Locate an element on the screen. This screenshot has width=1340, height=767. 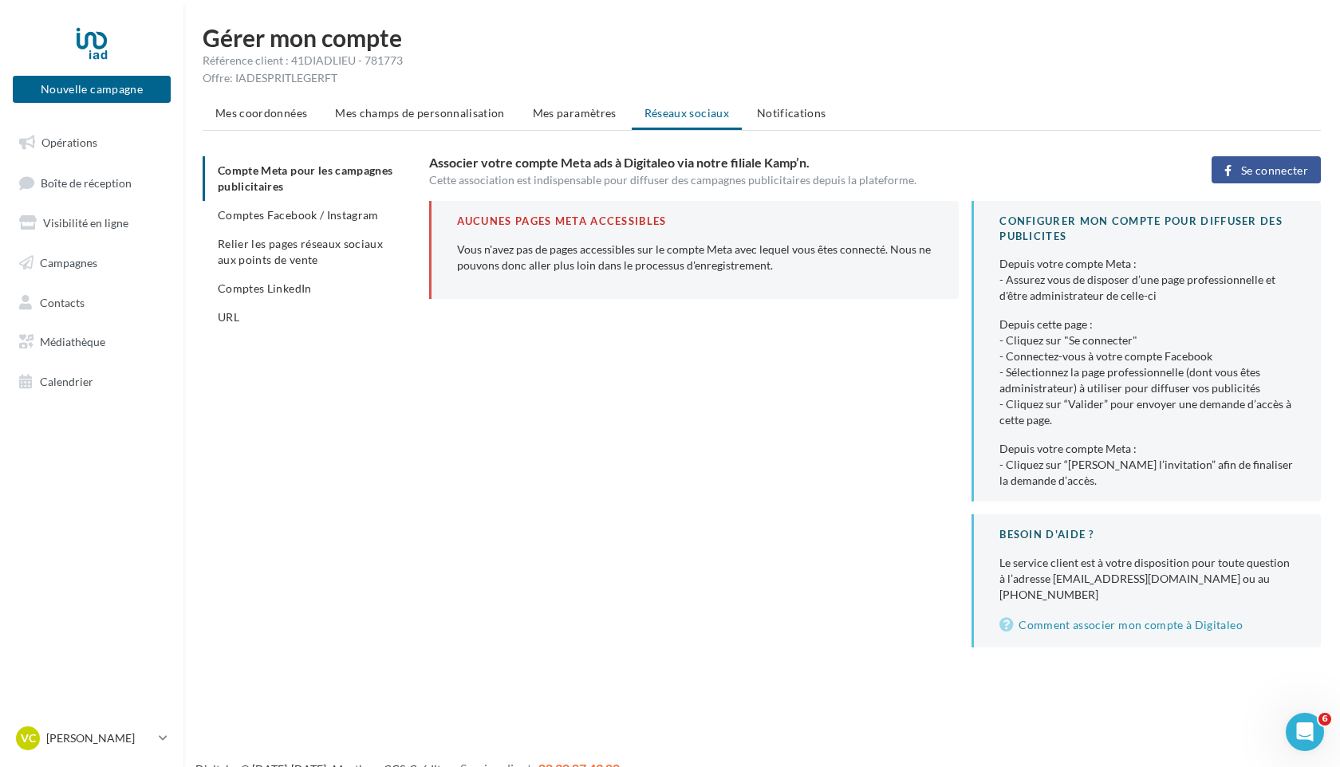
span: Médiathèque is located at coordinates (73, 341).